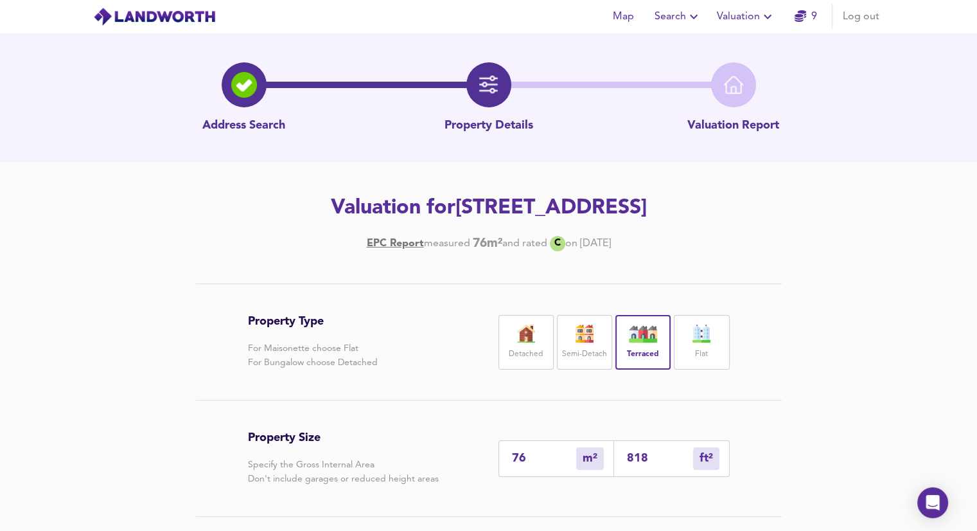  Describe the element at coordinates (395, 243) in the screenshot. I see `a: EPC Report` at that location.